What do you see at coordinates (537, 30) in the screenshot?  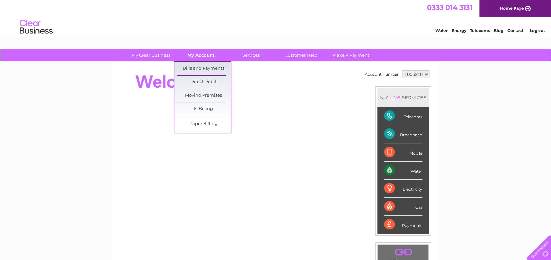 I see `a: Log out` at bounding box center [537, 30].